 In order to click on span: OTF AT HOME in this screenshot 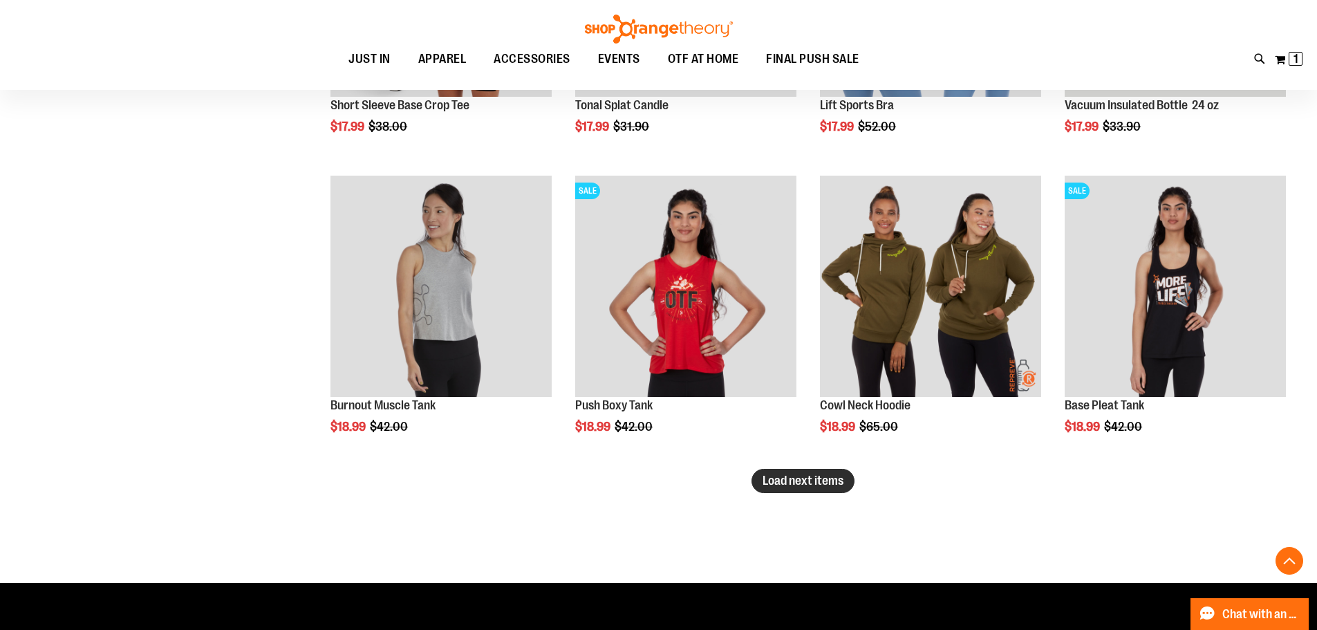, I will do `click(703, 59)`.